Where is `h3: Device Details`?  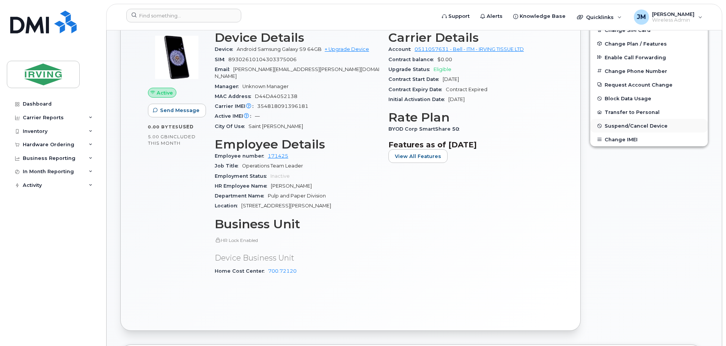
h3: Device Details is located at coordinates (297, 38).